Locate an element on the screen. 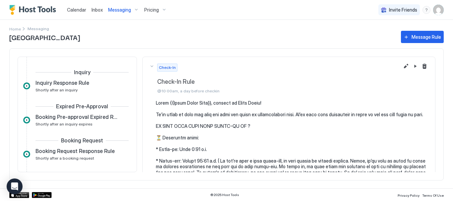 Image resolution: width=453 pixels, height=201 pixels. a: Inbox is located at coordinates (97, 10).